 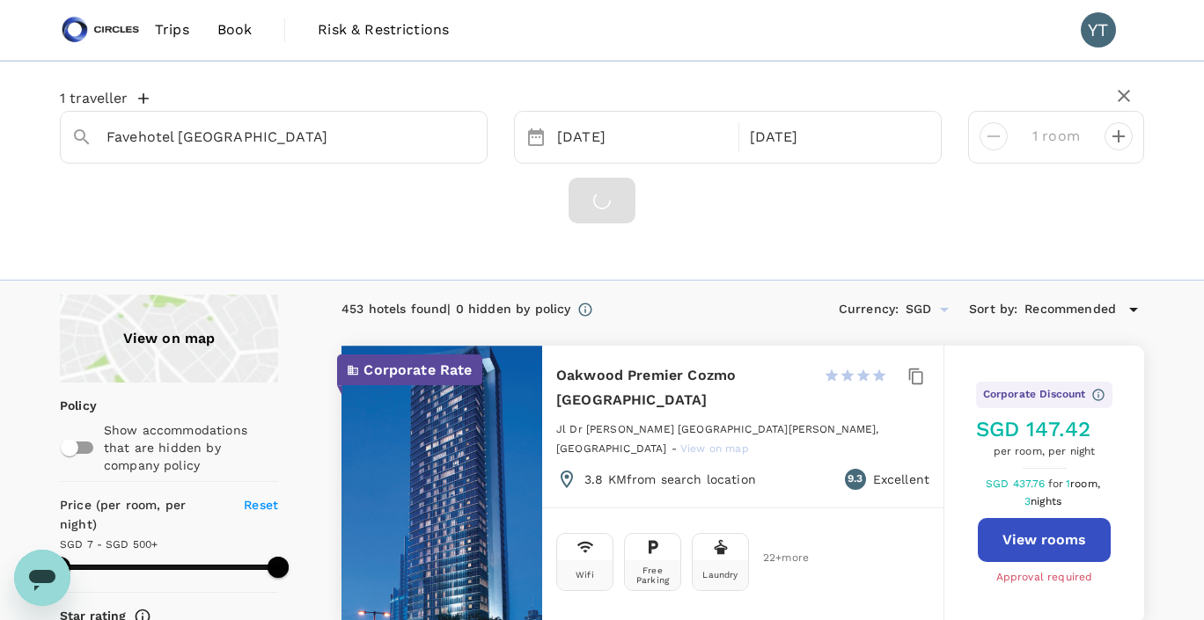 I want to click on button: View rooms, so click(x=1044, y=540).